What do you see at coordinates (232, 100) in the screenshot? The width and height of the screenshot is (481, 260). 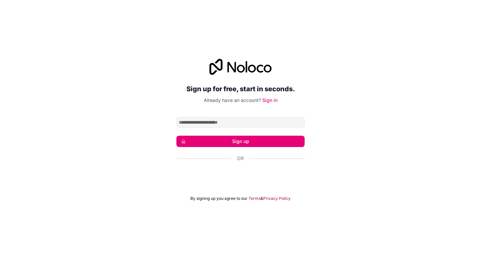 I see `span: Already have an account?` at bounding box center [232, 100].